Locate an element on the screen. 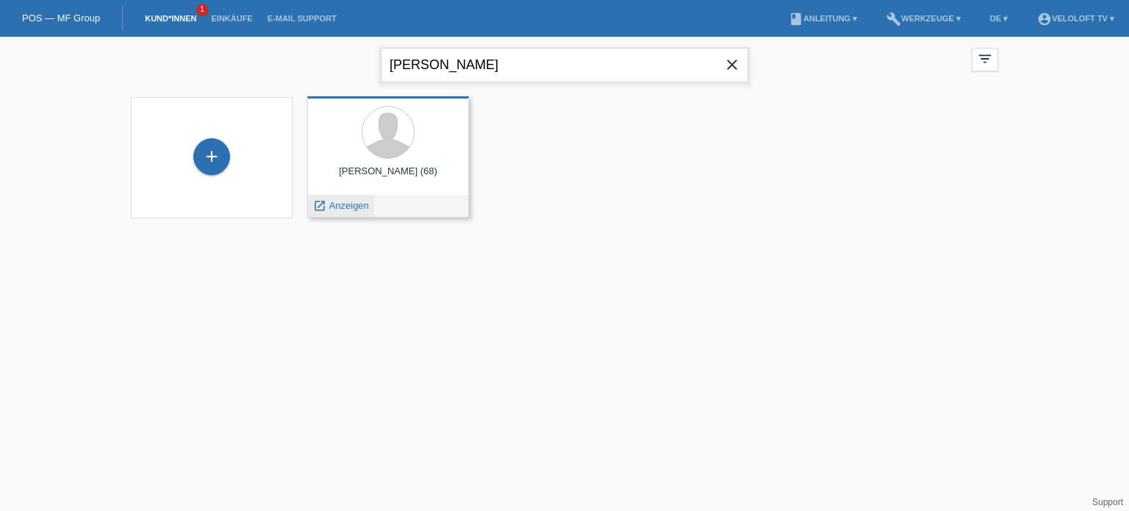 Image resolution: width=1129 pixels, height=511 pixels. span: 1 is located at coordinates (202, 10).